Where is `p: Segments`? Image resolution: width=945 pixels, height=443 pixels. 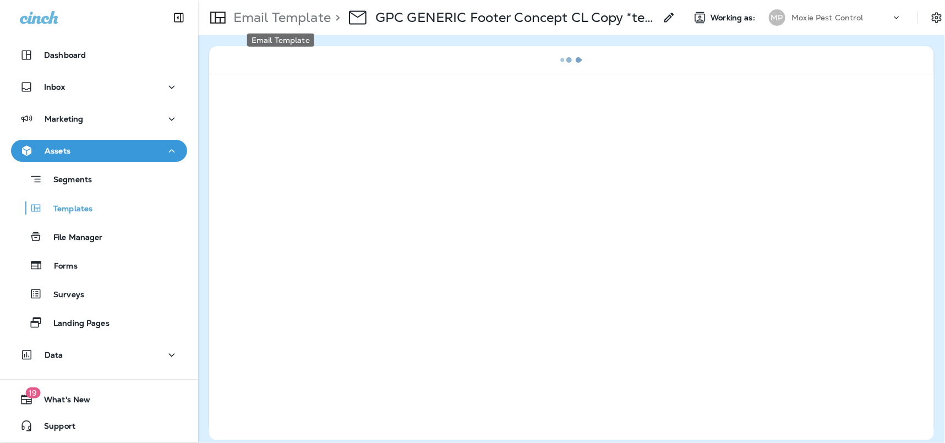
p: Segments is located at coordinates (67, 181).